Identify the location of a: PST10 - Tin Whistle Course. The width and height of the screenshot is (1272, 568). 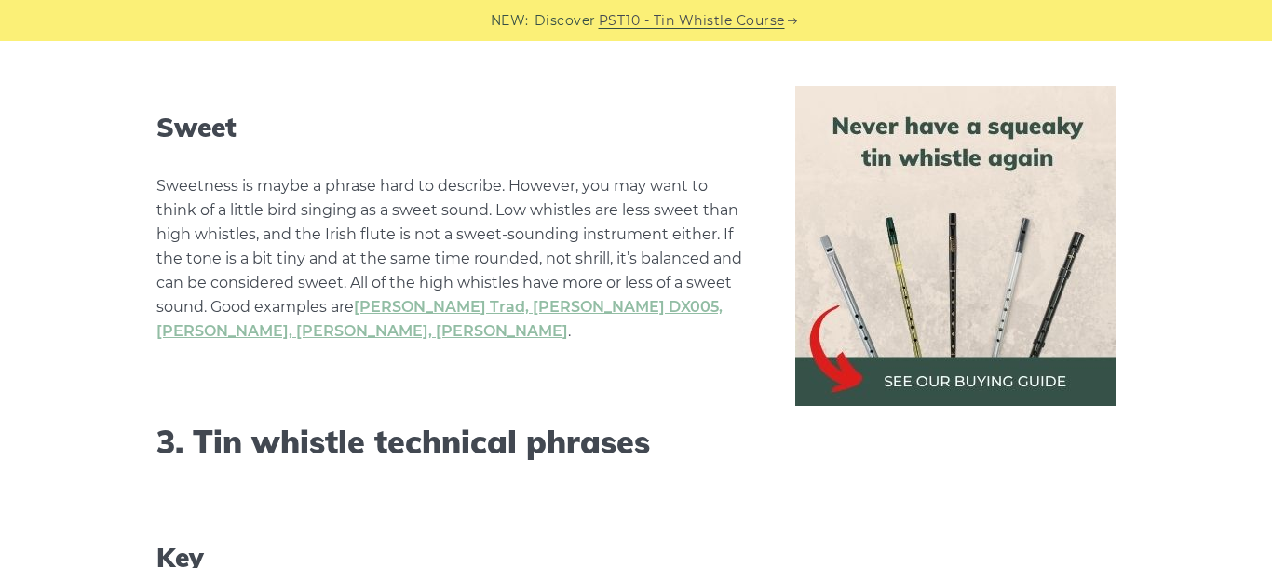
(692, 20).